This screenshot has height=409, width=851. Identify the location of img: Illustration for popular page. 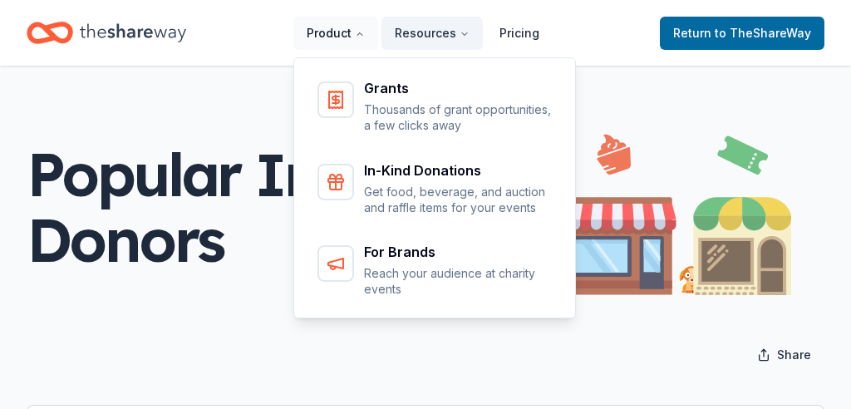
(674, 207).